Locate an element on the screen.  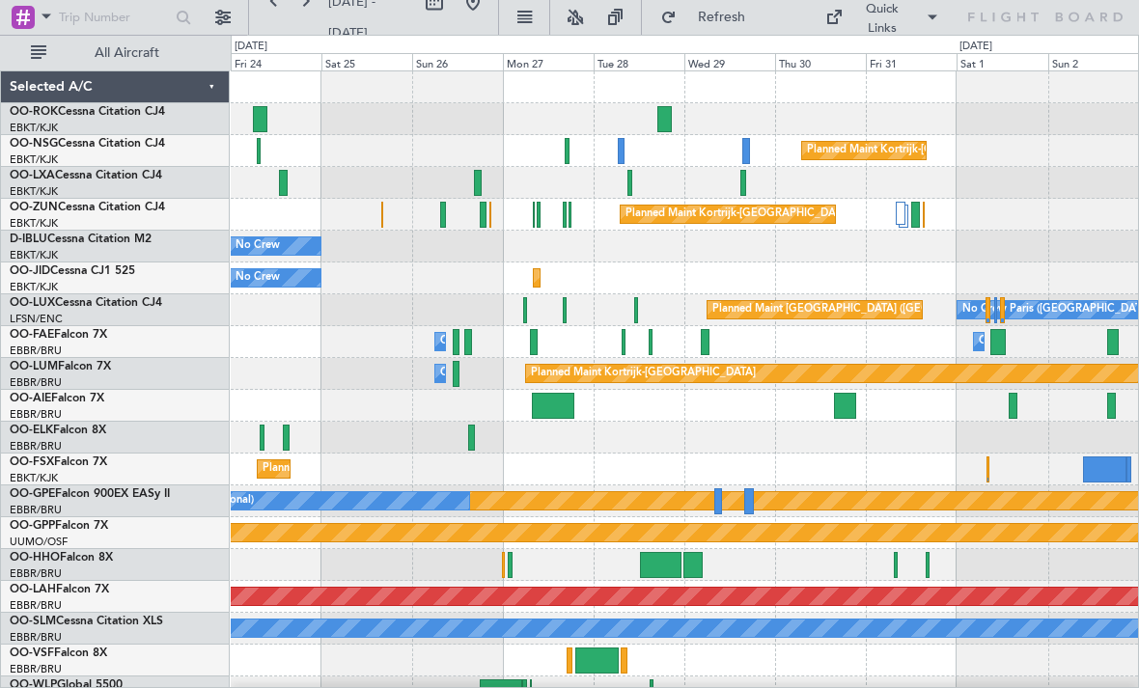
span: OO-LXA is located at coordinates (32, 176).